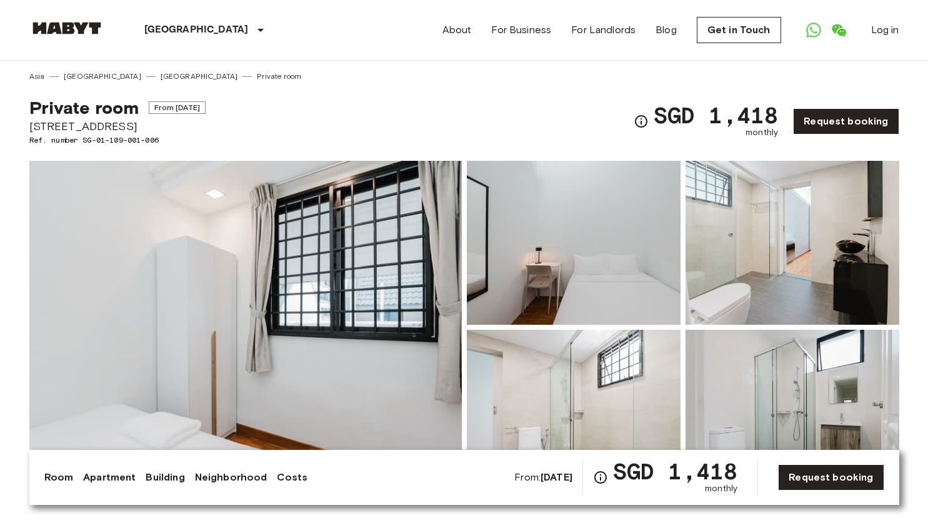 Image resolution: width=928 pixels, height=525 pixels. Describe the element at coordinates (292, 477) in the screenshot. I see `a: Costs` at that location.